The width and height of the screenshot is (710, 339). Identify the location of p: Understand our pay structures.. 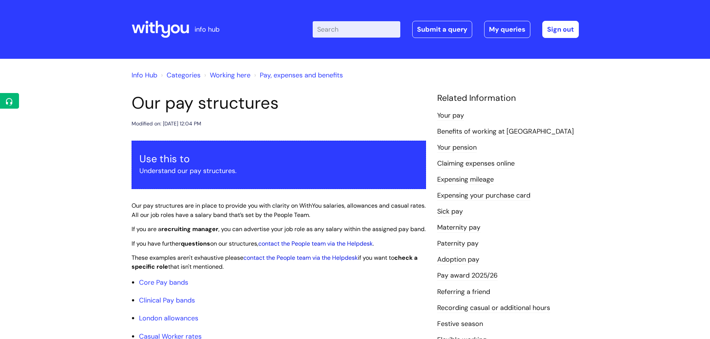
(279, 171).